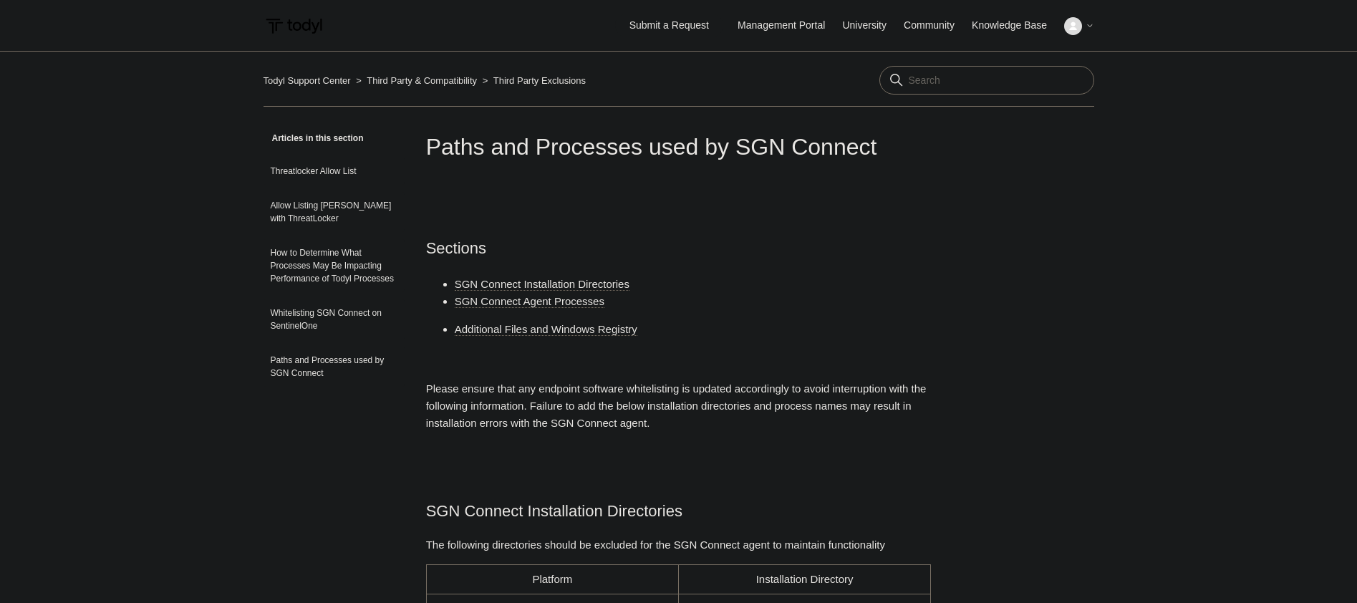  Describe the element at coordinates (529, 301) in the screenshot. I see `span: SGN Connect Agent Processes` at that location.